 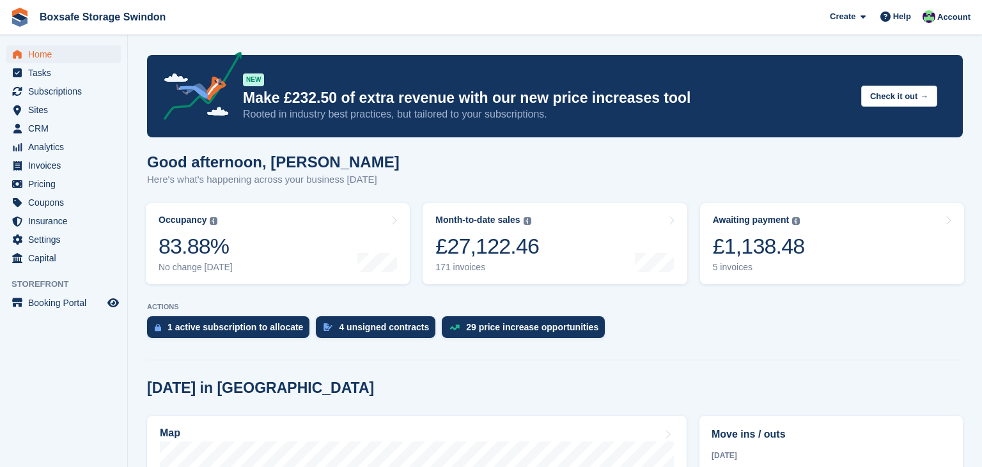 What do you see at coordinates (66, 128) in the screenshot?
I see `span: CRM` at bounding box center [66, 128].